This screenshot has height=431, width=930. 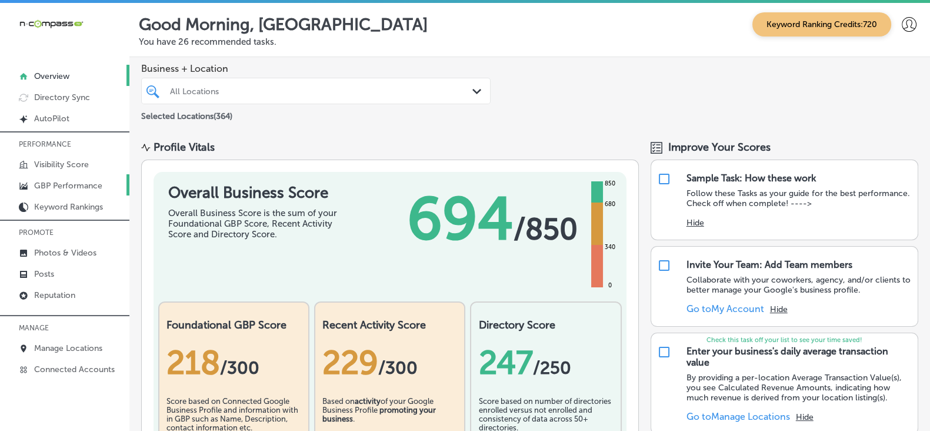 I want to click on div: 247, so click(x=545, y=362).